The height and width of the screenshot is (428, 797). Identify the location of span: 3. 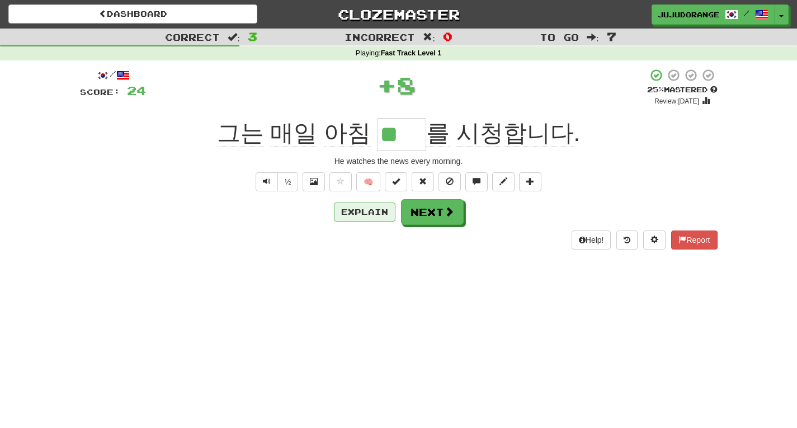
(252, 36).